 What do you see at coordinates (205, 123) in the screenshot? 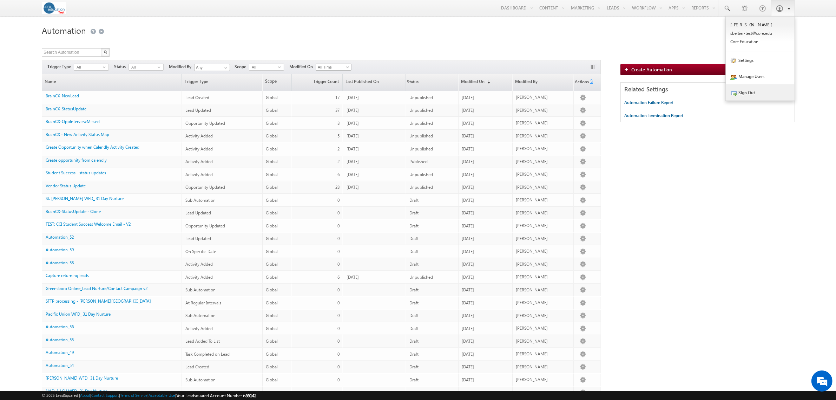
I see `span: Opportunity Updated` at bounding box center [205, 123].